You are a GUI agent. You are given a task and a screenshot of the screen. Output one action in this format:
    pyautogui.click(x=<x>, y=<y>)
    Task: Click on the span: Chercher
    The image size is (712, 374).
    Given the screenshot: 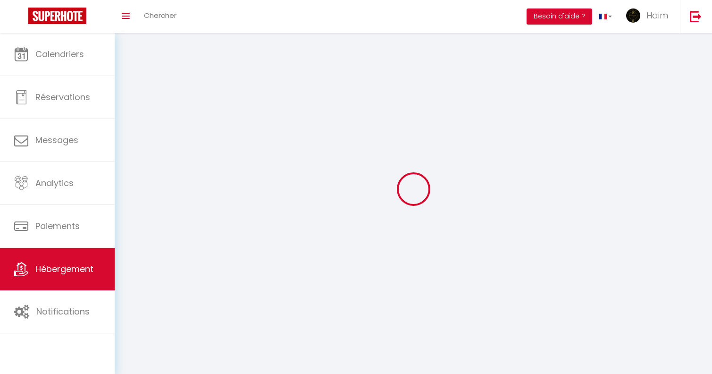 What is the action you would take?
    pyautogui.click(x=160, y=15)
    